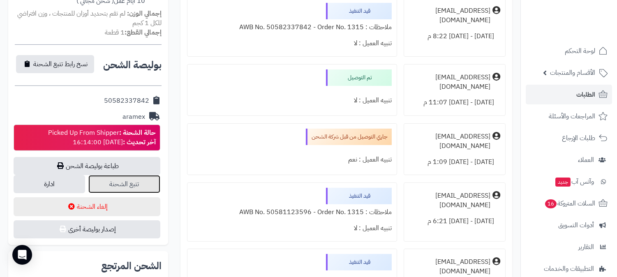 Image resolution: width=617 pixels, height=277 pixels. What do you see at coordinates (572, 73) in the screenshot?
I see `span: الأقسام والمنتجات` at bounding box center [572, 73].